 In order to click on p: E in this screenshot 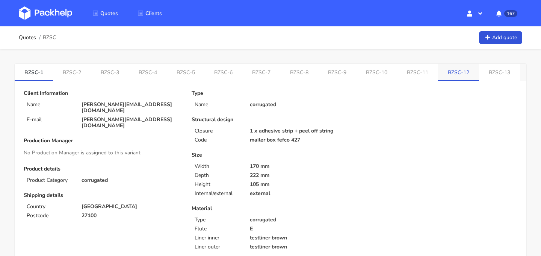, I will do `click(300, 229)`.